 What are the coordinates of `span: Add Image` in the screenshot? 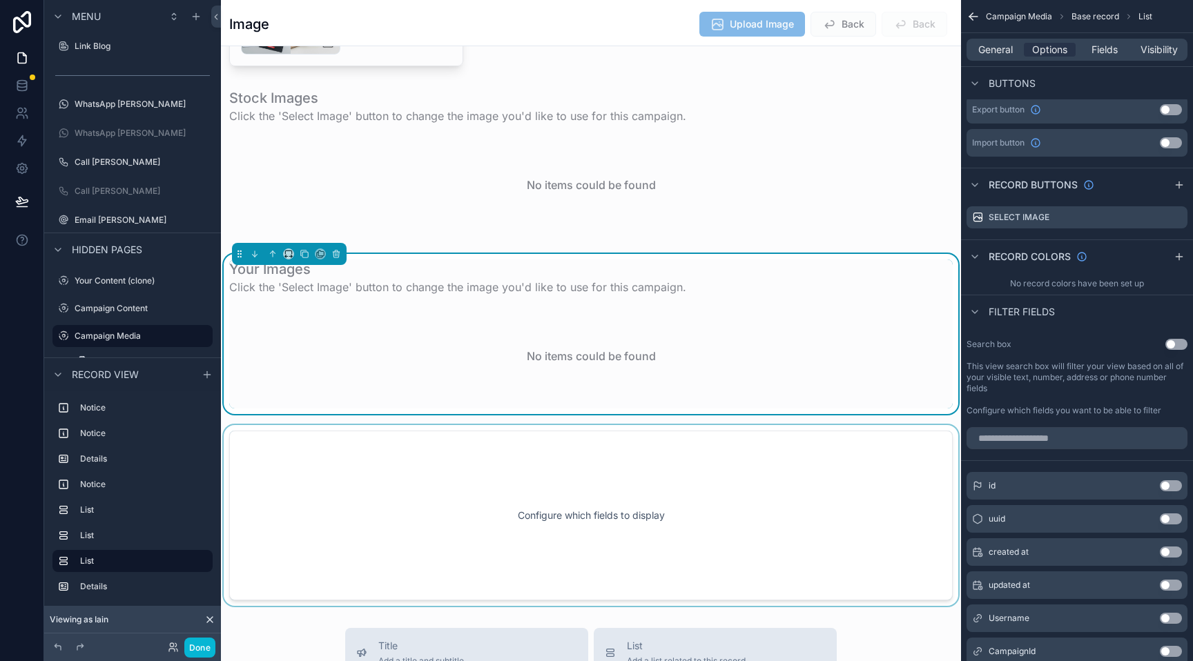 It's located at (115, 361).